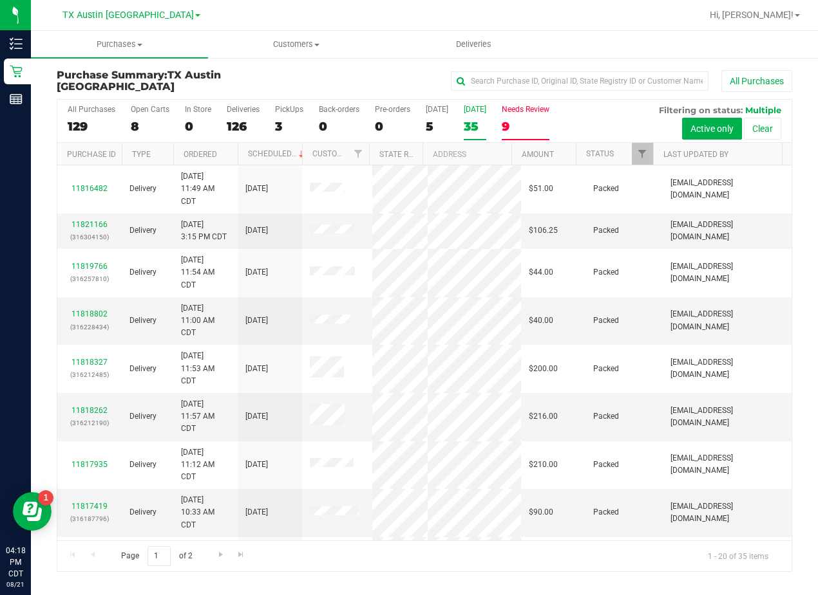  Describe the element at coordinates (89, 465) in the screenshot. I see `a: 11817935` at that location.